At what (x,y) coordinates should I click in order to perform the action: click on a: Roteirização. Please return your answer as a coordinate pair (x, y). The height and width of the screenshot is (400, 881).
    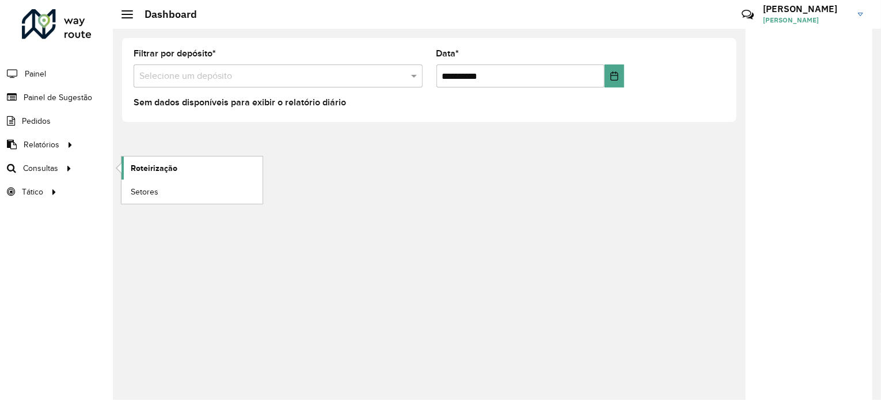
    Looking at the image, I should click on (192, 168).